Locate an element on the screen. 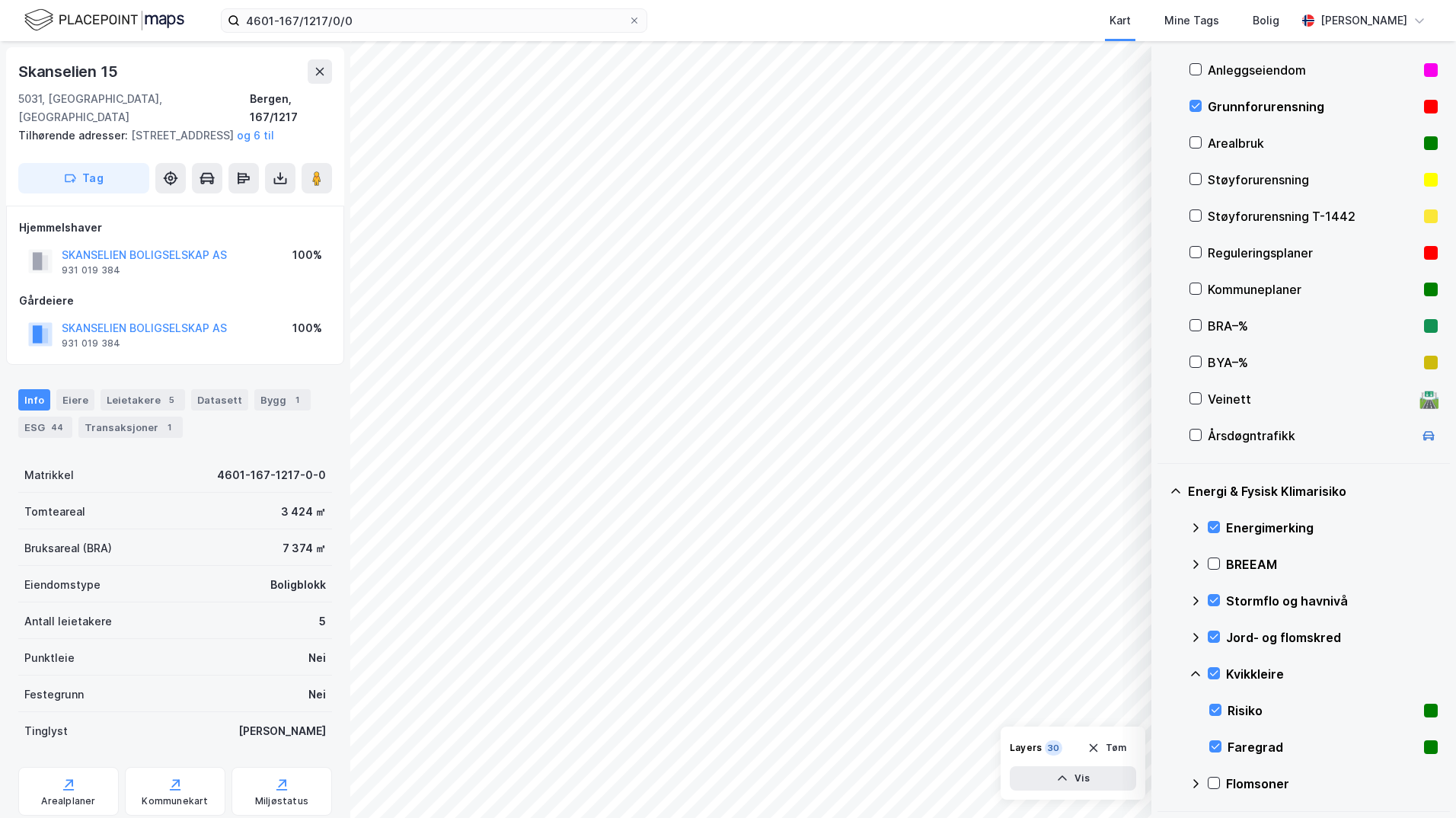 The width and height of the screenshot is (1456, 818). div: 44 is located at coordinates (57, 427).